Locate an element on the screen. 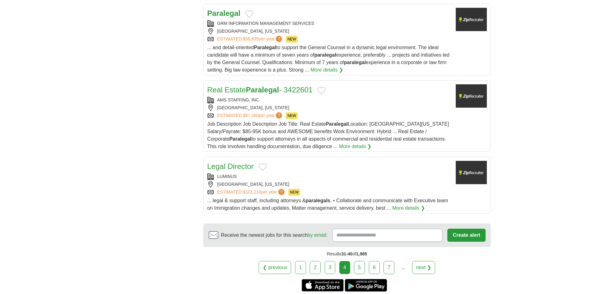  a: 6 is located at coordinates (374, 268).